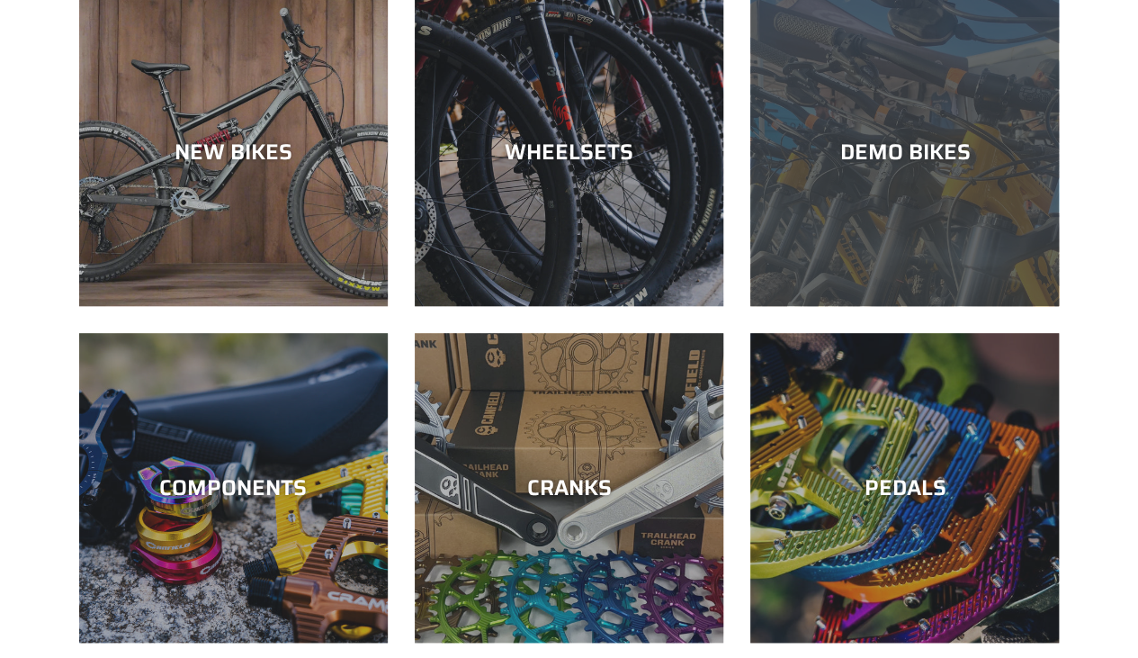  Describe the element at coordinates (569, 488) in the screenshot. I see `div: CRANKS` at that location.